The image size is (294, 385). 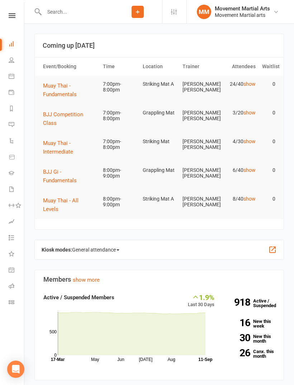 I want to click on a: show more, so click(x=86, y=280).